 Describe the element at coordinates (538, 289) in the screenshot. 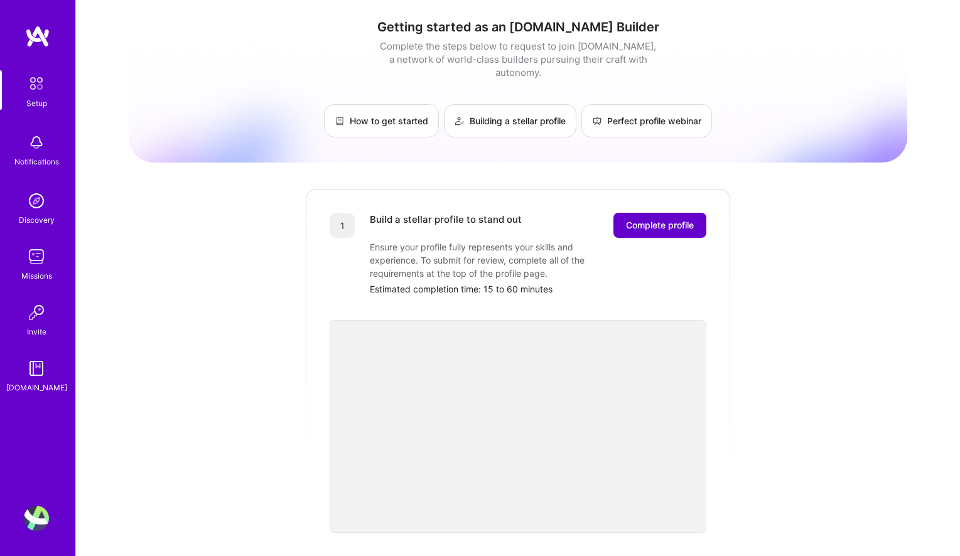

I see `div: Estimated completion time: 15 to 60 minutes` at that location.